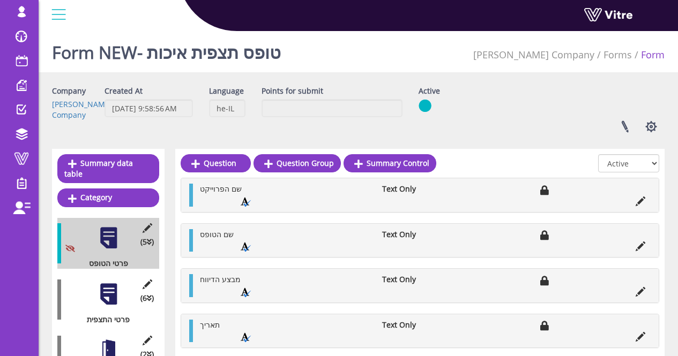 Image resolution: width=678 pixels, height=356 pixels. Describe the element at coordinates (104, 264) in the screenshot. I see `div: פרטי הטופס` at that location.